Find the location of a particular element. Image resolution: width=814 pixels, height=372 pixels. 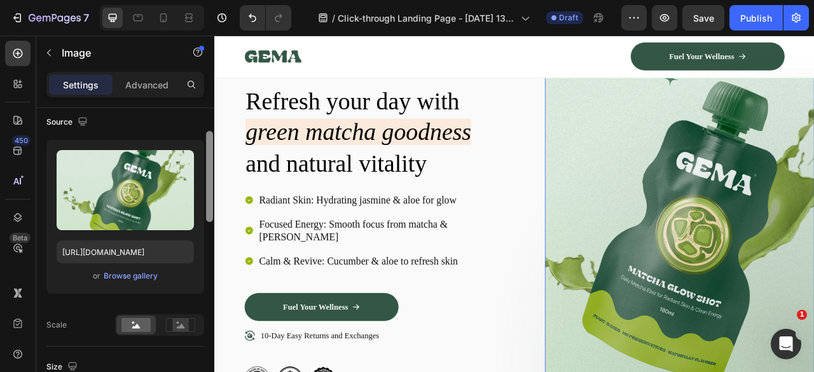

span: or is located at coordinates (97, 276).